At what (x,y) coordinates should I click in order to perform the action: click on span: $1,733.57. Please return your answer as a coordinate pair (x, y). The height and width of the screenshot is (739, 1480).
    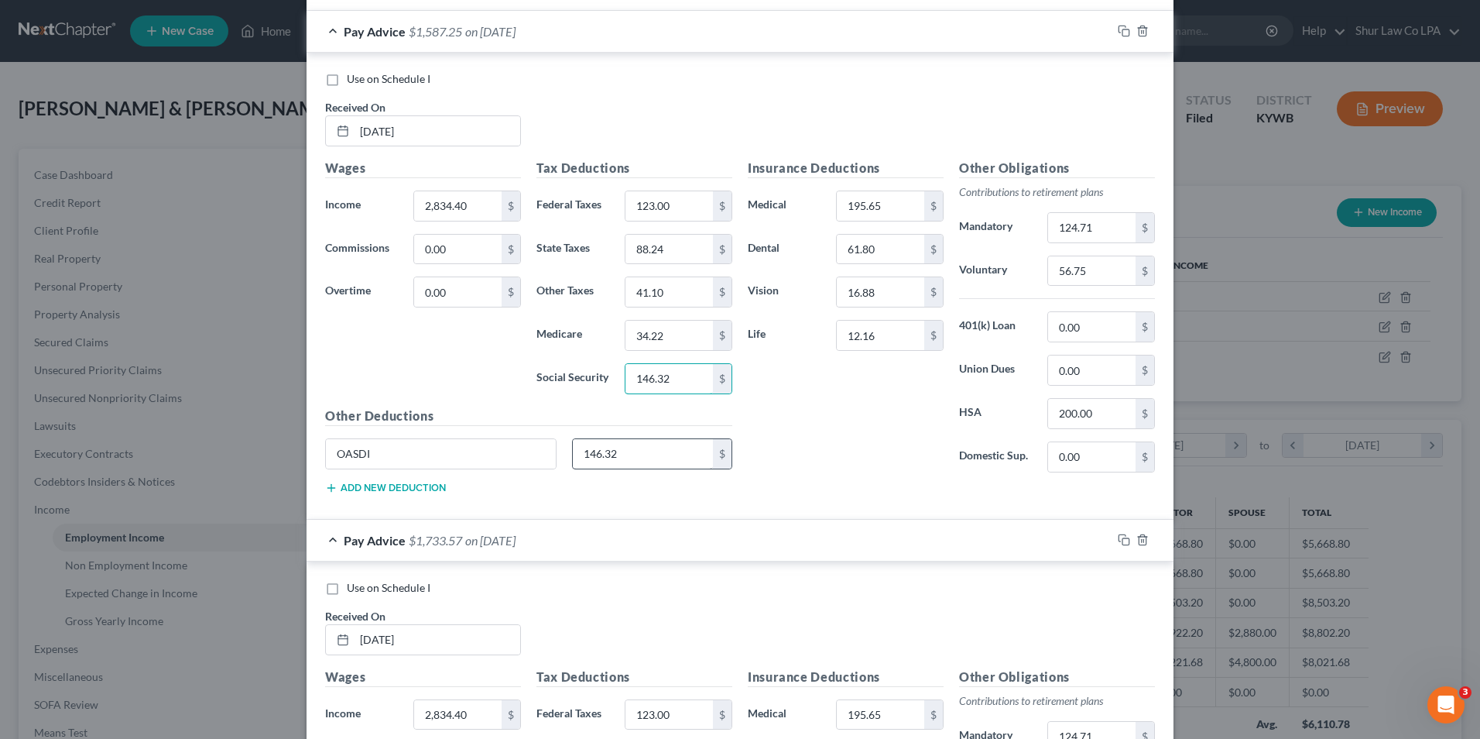
    Looking at the image, I should click on (435, 540).